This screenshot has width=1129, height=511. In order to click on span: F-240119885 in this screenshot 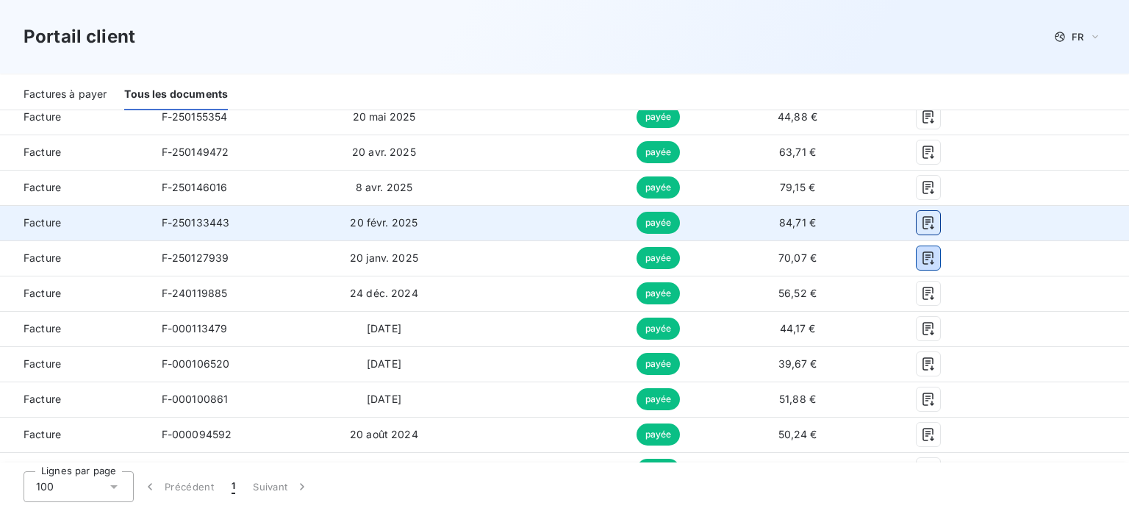, I will do `click(195, 292)`.